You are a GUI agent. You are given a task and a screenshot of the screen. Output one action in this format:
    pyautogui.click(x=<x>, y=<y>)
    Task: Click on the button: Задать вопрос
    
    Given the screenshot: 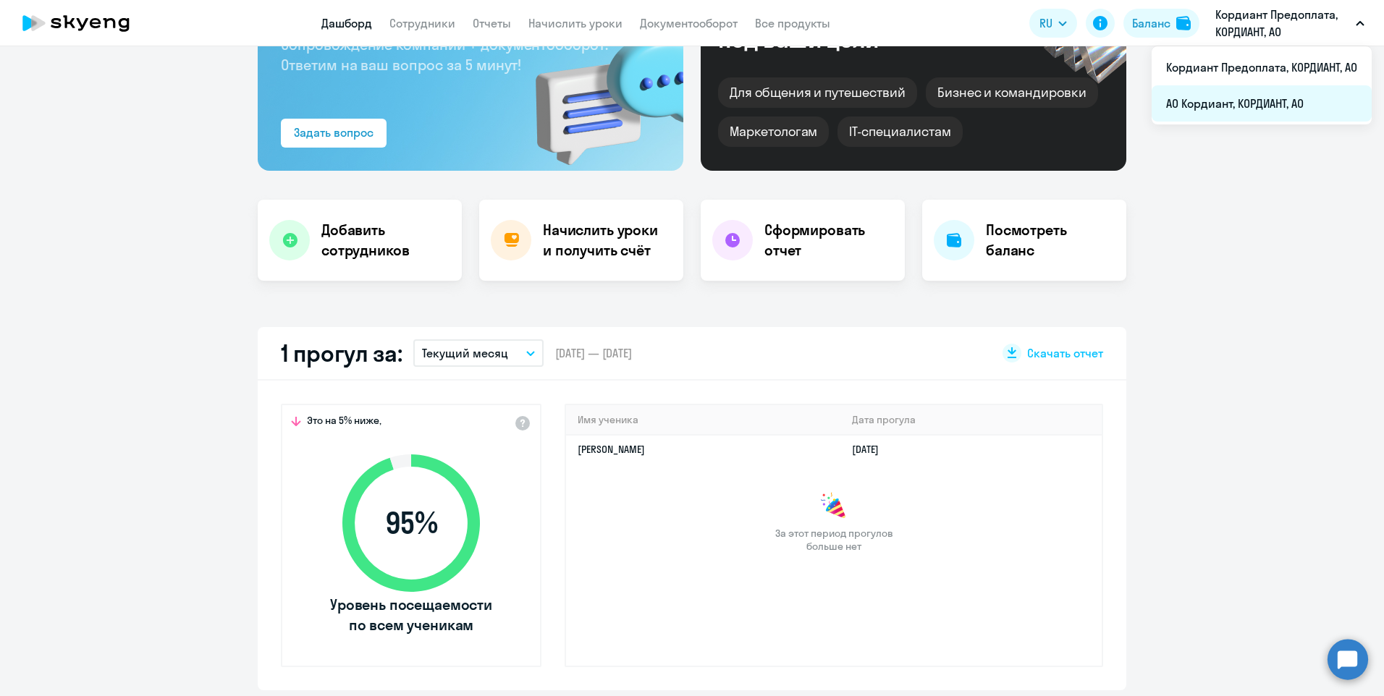 What is the action you would take?
    pyautogui.click(x=334, y=133)
    